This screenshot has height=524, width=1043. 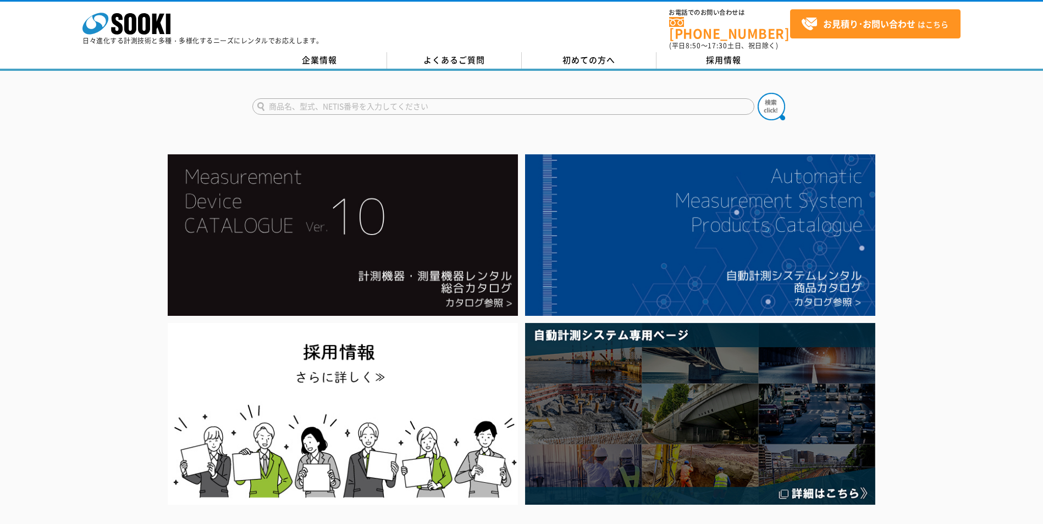 What do you see at coordinates (875, 24) in the screenshot?
I see `a: お見積り･お問い合わせはこちら` at bounding box center [875, 24].